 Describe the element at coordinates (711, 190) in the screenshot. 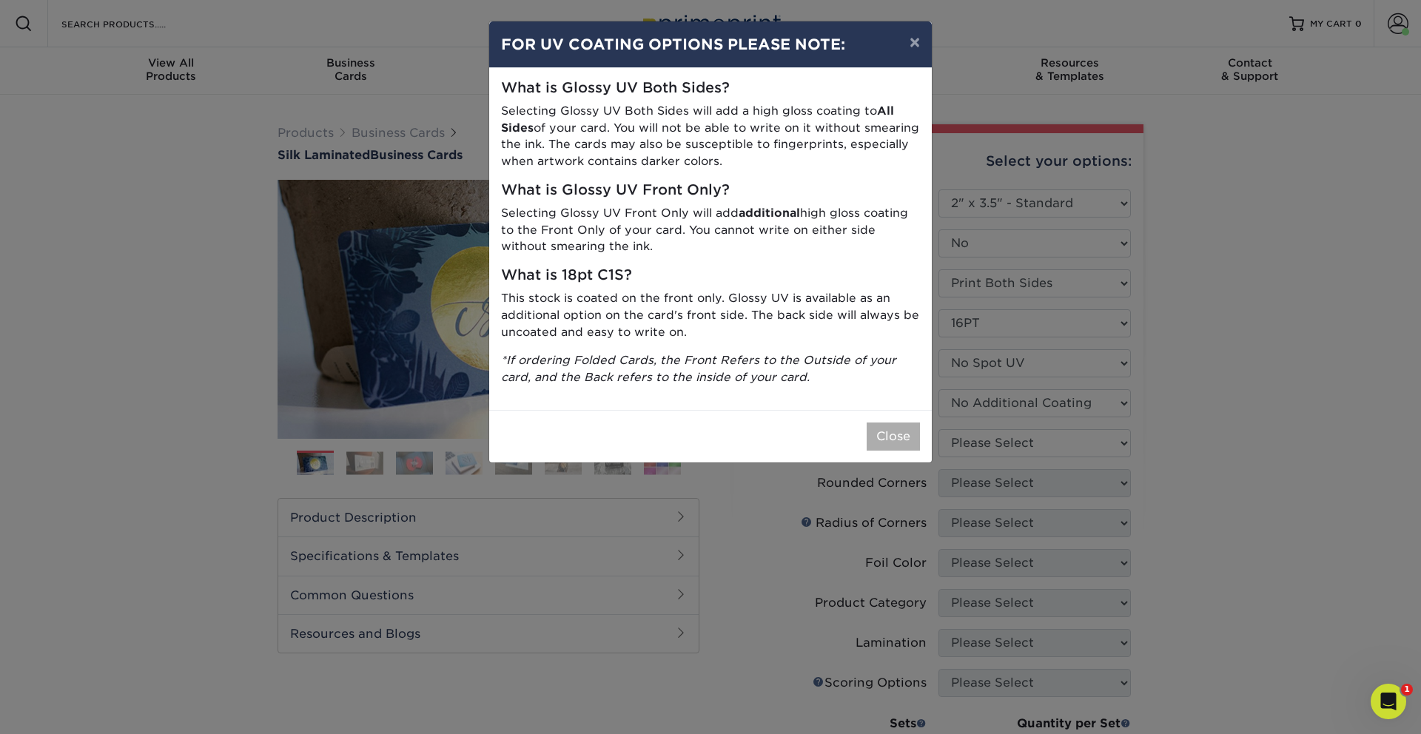

I see `h5: What is Glossy UV Front Only?` at that location.